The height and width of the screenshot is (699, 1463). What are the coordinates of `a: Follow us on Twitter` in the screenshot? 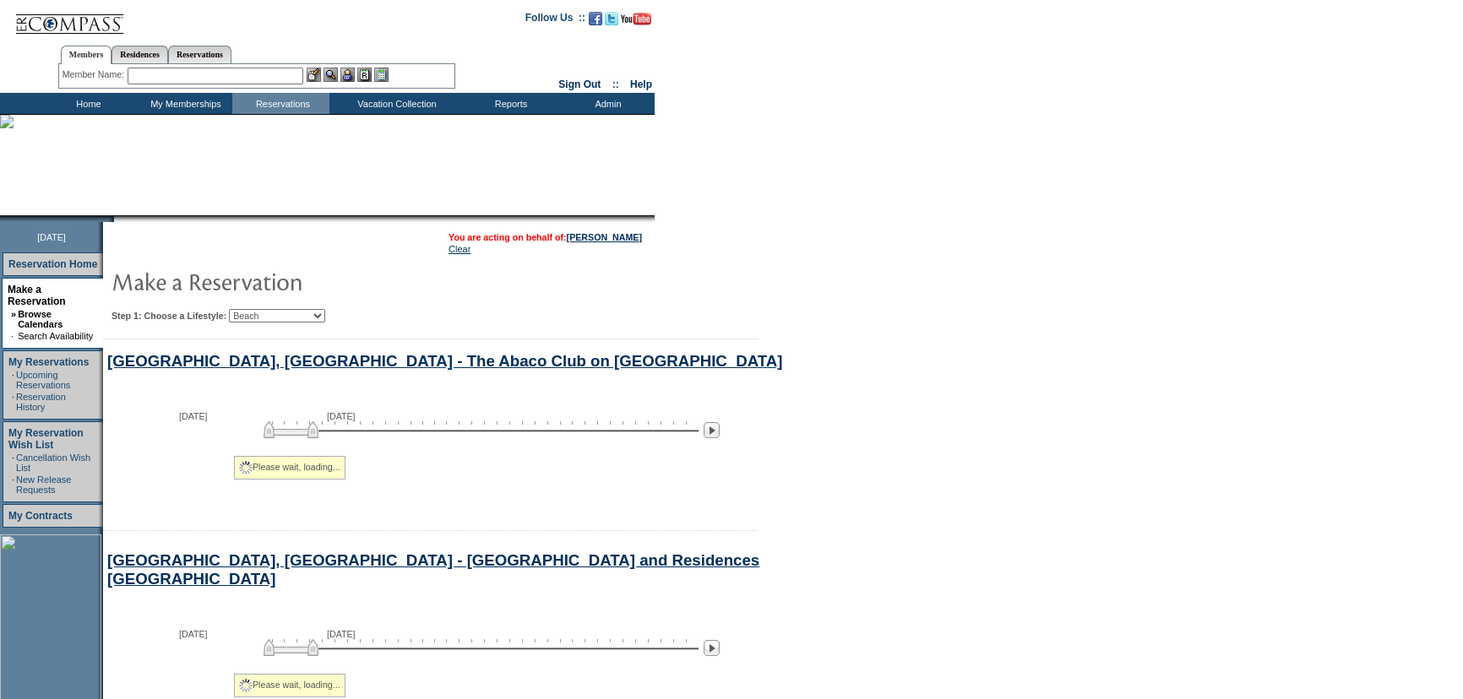 It's located at (612, 22).